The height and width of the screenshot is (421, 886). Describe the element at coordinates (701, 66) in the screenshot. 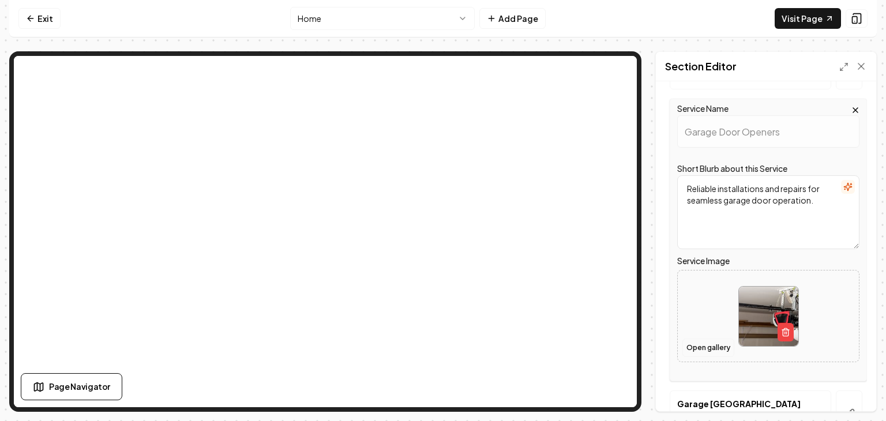

I see `h2: Section Editor` at that location.